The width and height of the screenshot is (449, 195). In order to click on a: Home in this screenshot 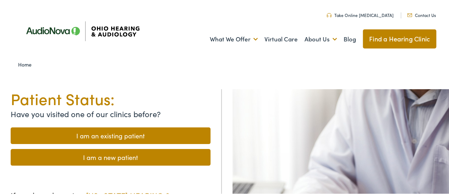, I will do `click(26, 63)`.